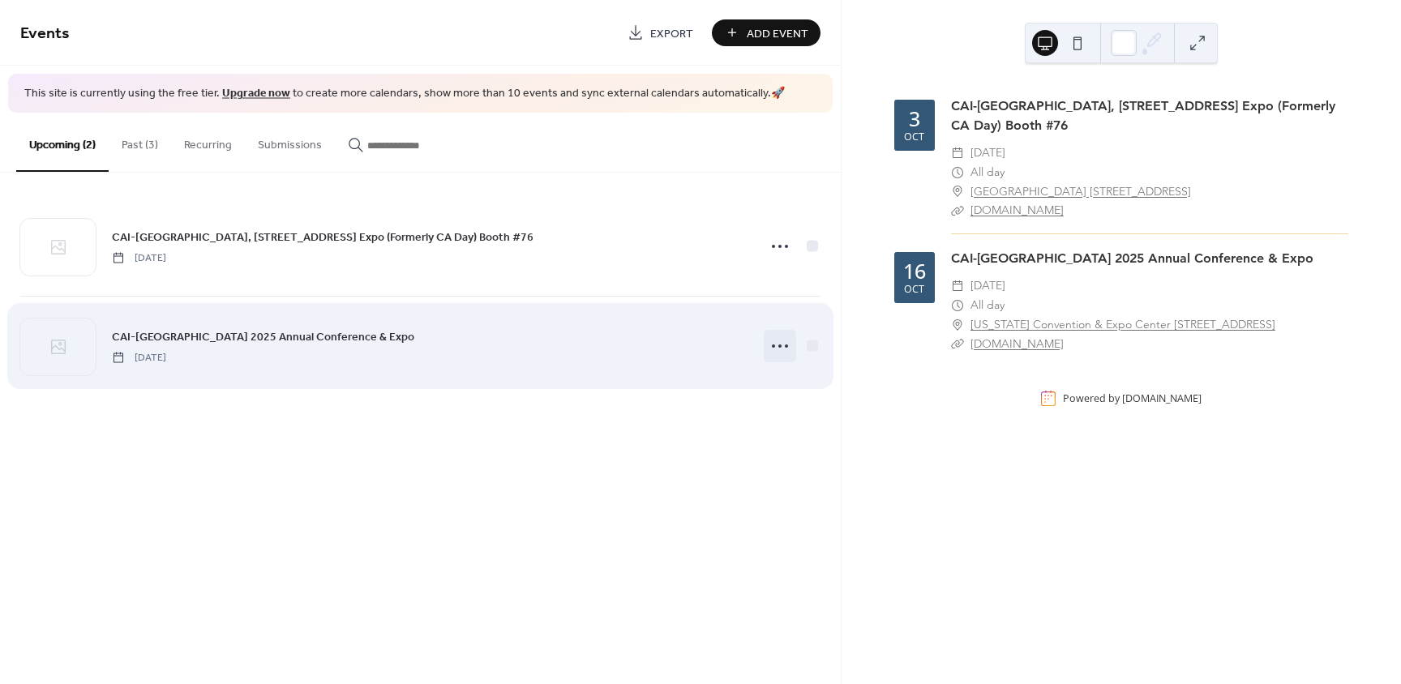 This screenshot has height=684, width=1401. Describe the element at coordinates (660, 32) in the screenshot. I see `a: Export` at that location.